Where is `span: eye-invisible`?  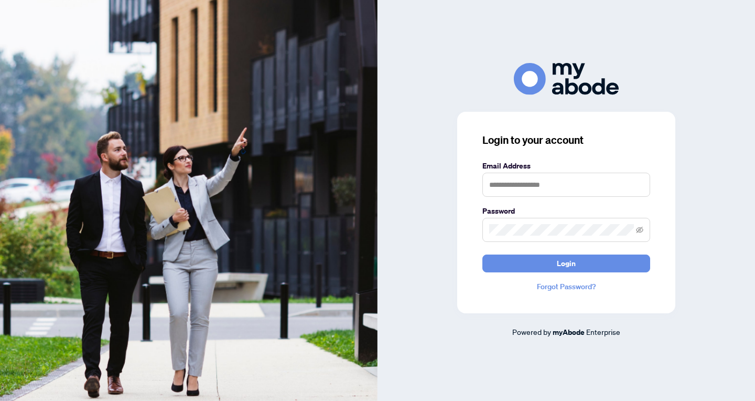 span: eye-invisible is located at coordinates (640, 230).